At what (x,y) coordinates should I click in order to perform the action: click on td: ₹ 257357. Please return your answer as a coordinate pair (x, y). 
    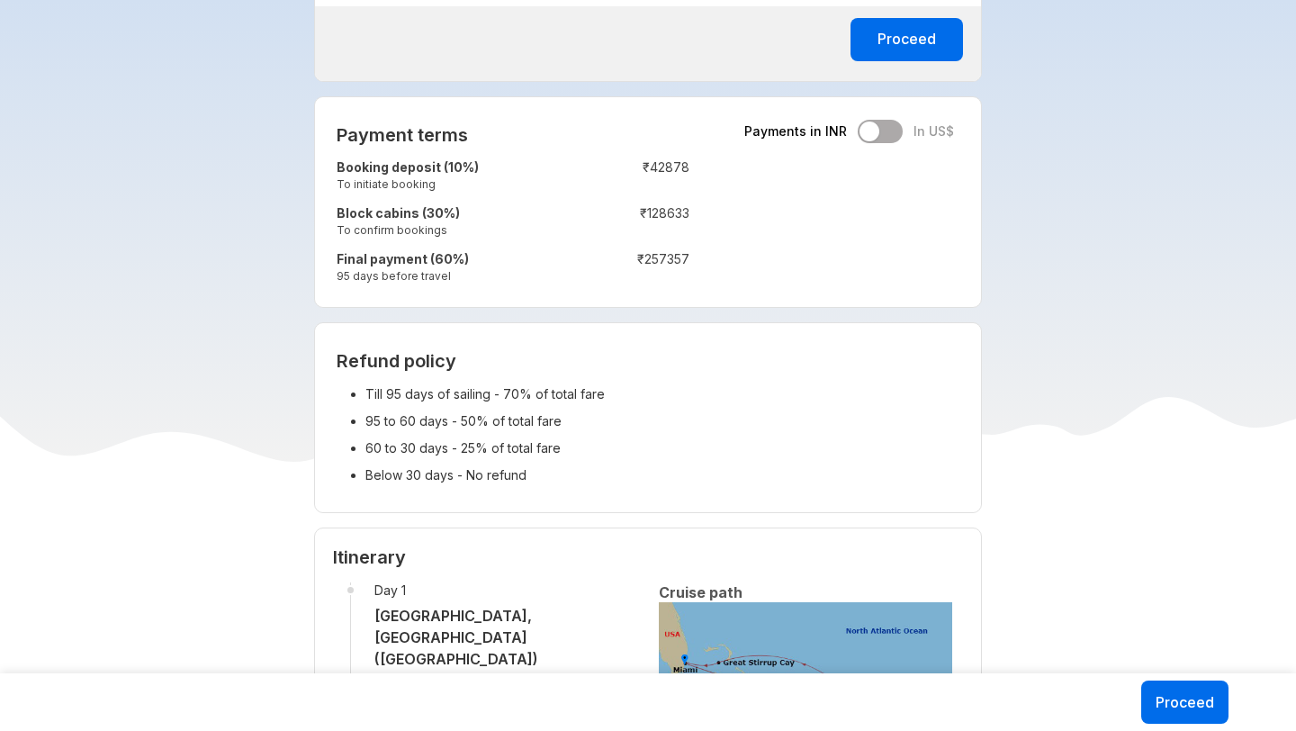
    Looking at the image, I should click on (635, 269).